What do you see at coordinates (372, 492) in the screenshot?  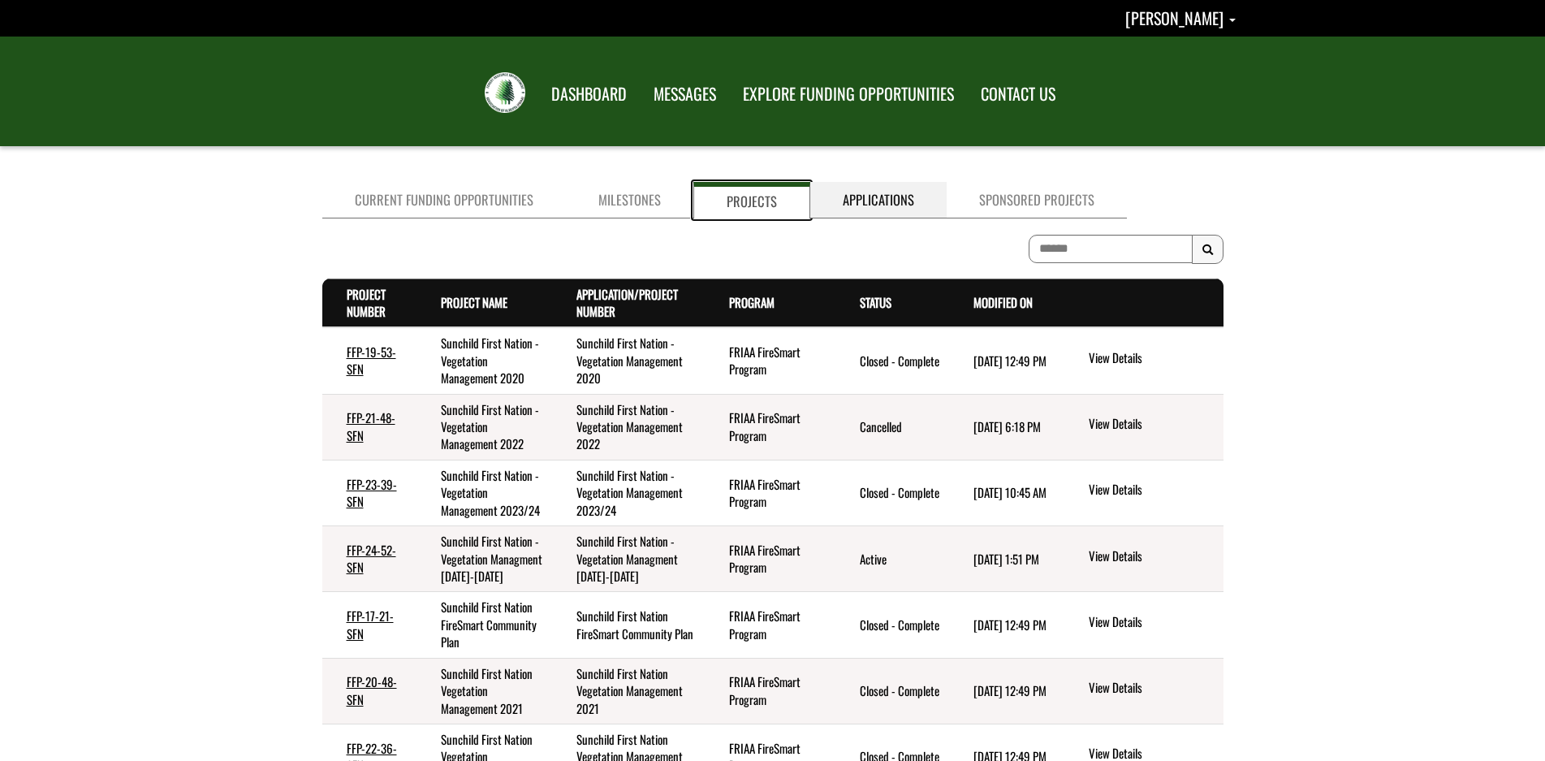 I see `a: FFP-23-39-SFN` at bounding box center [372, 492].